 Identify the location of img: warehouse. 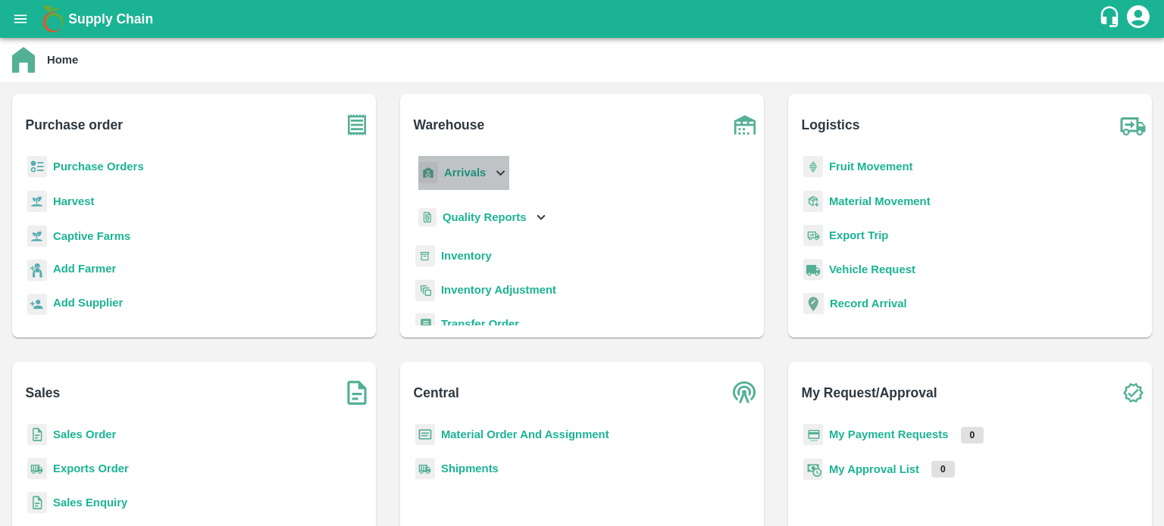
(745, 125).